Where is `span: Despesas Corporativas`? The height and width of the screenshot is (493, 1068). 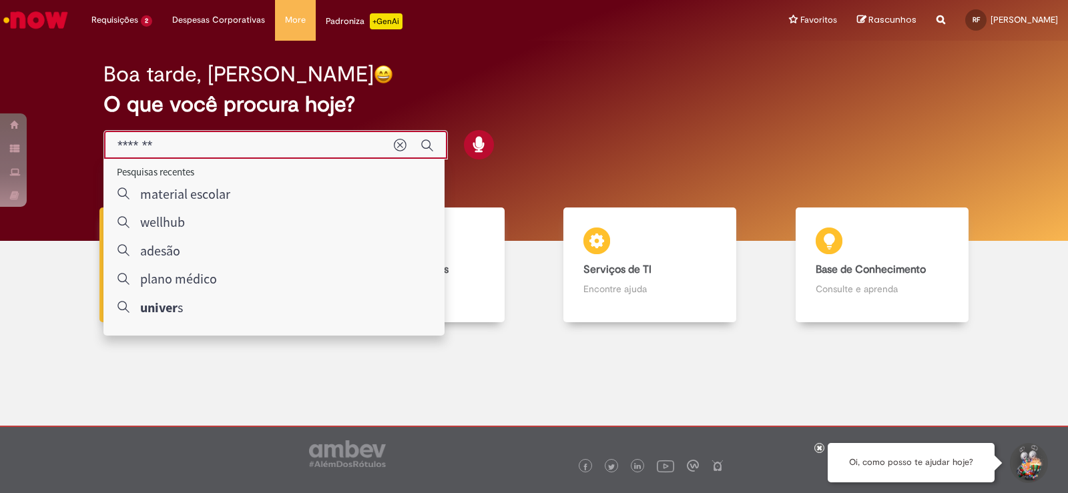 span: Despesas Corporativas is located at coordinates (218, 20).